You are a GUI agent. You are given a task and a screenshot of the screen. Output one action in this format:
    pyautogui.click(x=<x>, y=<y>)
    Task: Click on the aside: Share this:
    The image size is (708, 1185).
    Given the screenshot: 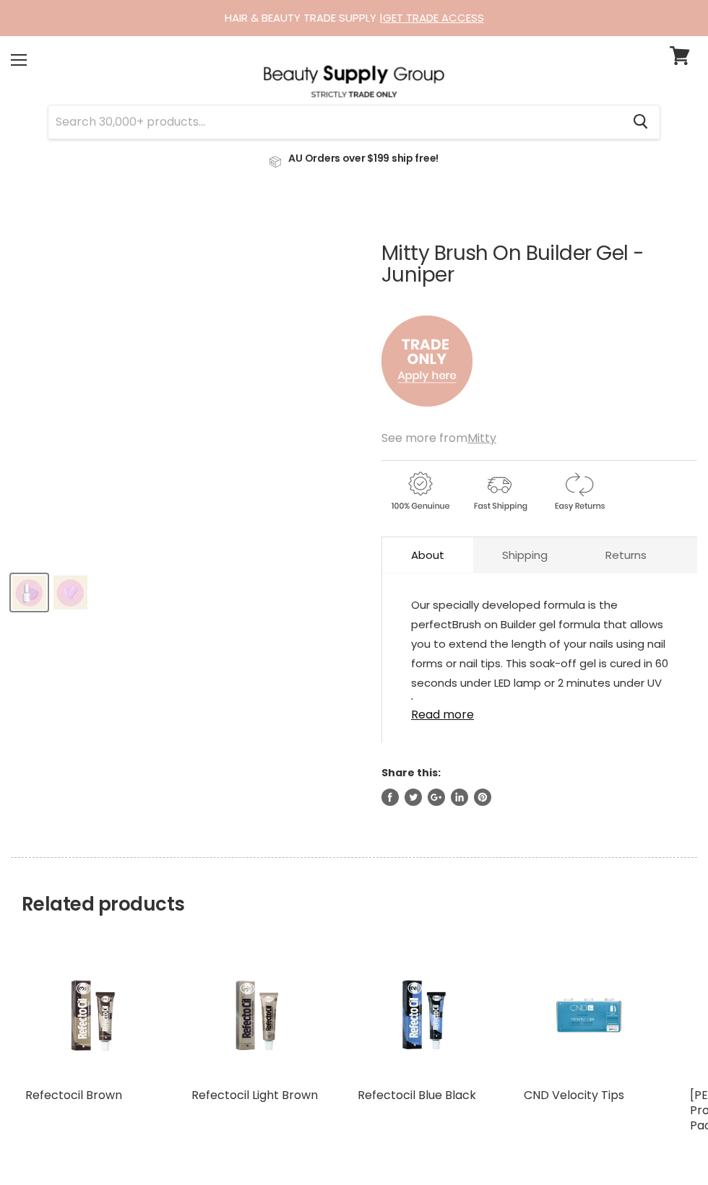 What is the action you would take?
    pyautogui.click(x=539, y=786)
    